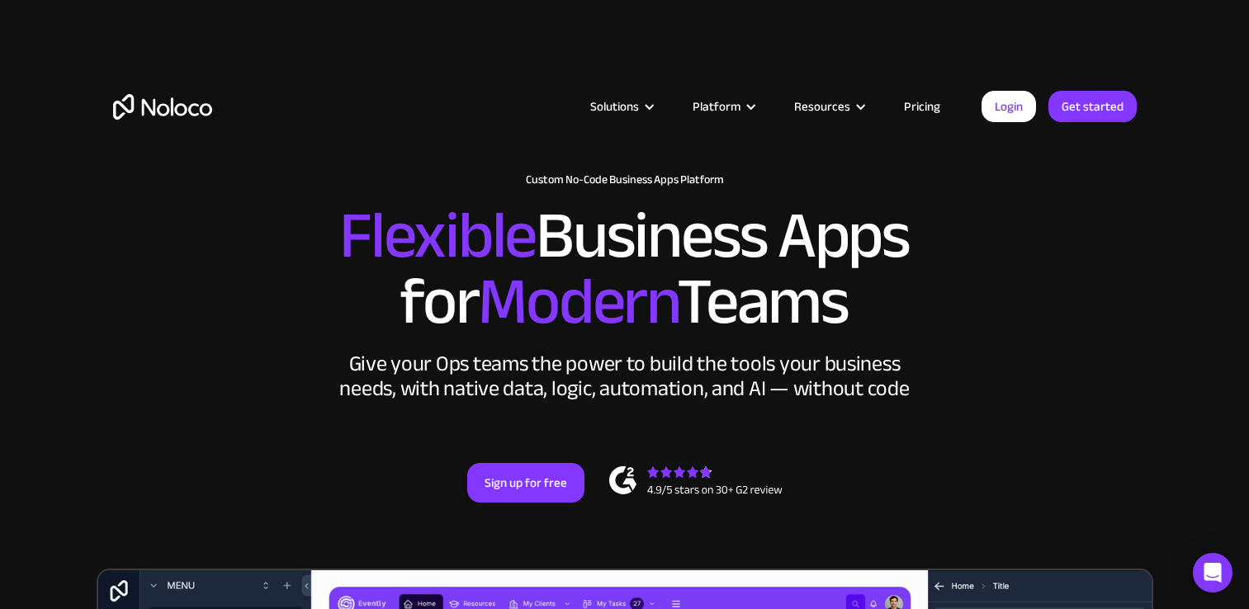 This screenshot has width=1249, height=609. What do you see at coordinates (1213, 573) in the screenshot?
I see `div: Open Intercom Messenger` at bounding box center [1213, 573].